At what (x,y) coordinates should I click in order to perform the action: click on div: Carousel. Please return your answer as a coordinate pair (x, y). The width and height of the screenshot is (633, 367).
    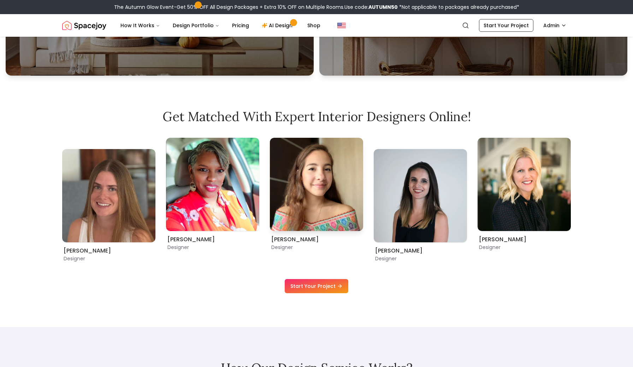
    Looking at the image, I should click on (317, 200).